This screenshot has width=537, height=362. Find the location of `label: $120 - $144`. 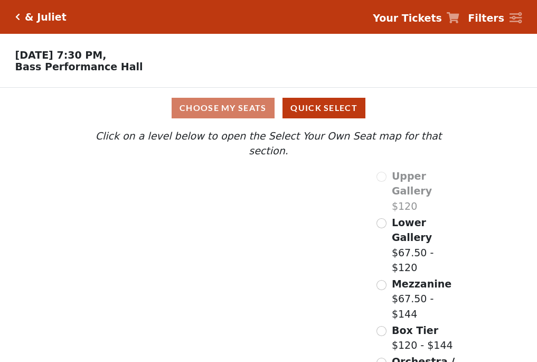

label: $120 - $144 is located at coordinates (423, 338).